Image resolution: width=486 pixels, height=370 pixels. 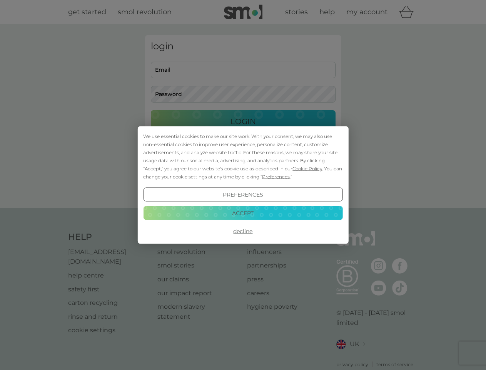 I want to click on button: Preferences, so click(x=243, y=194).